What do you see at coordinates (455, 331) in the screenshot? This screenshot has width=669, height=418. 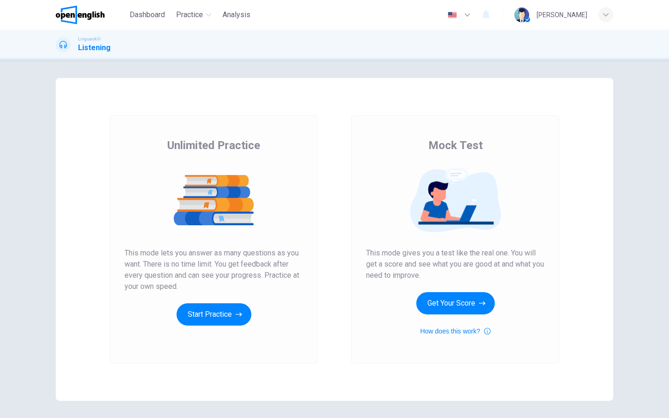 I see `button: How does this work?` at bounding box center [455, 331].